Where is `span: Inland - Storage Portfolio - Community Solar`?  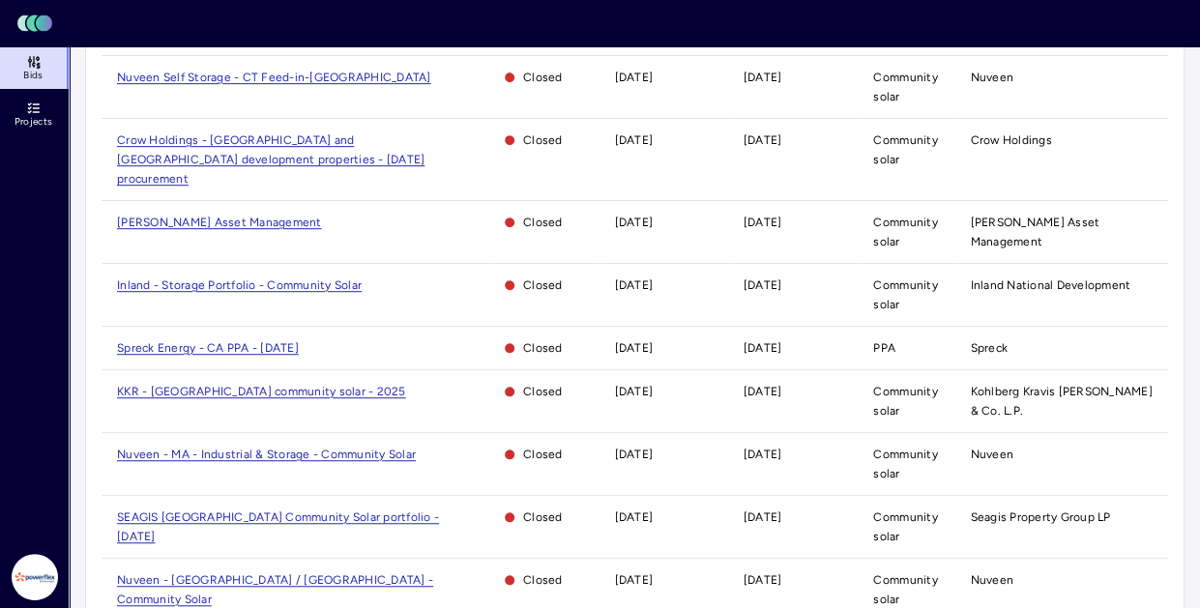 span: Inland - Storage Portfolio - Community Solar is located at coordinates (239, 285).